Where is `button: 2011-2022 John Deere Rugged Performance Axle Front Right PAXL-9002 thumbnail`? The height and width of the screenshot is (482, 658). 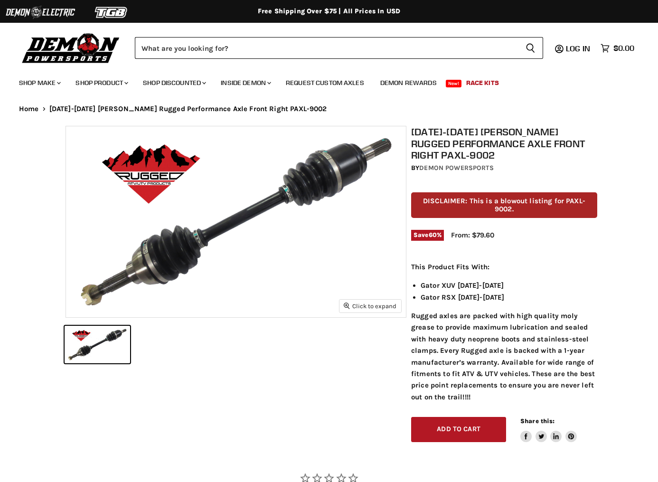
button: 2011-2022 John Deere Rugged Performance Axle Front Right PAXL-9002 thumbnail is located at coordinates (97, 344).